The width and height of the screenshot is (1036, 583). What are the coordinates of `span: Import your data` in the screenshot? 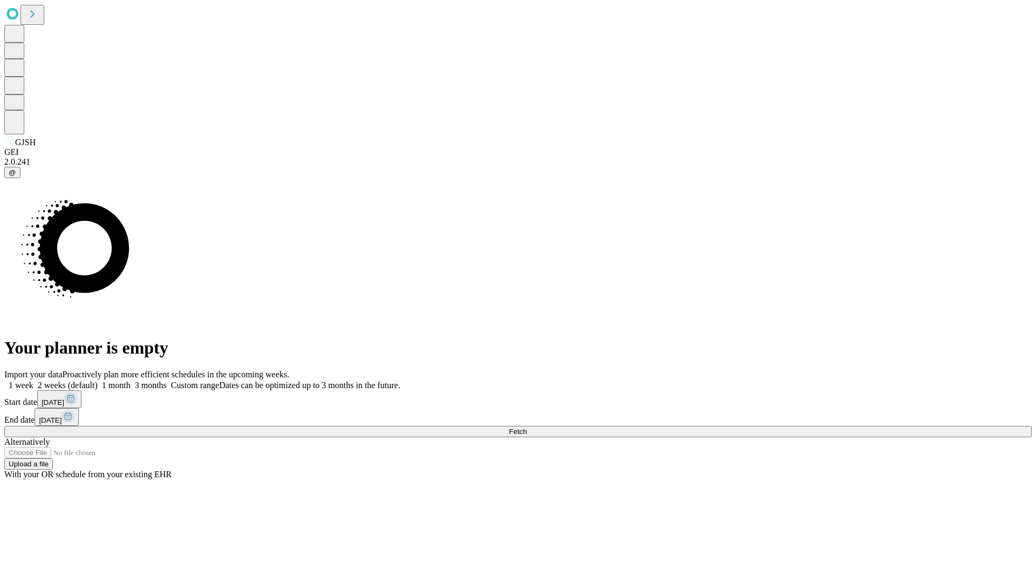 It's located at (33, 374).